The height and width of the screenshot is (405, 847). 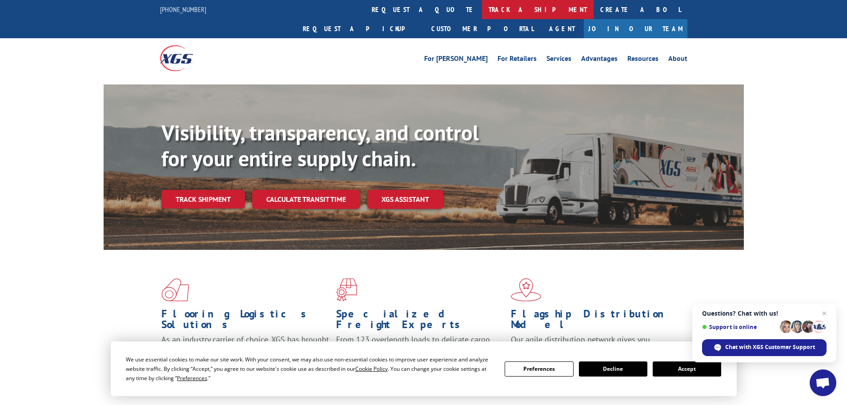 I want to click on span: As an industry carrier of choice, XGS has brought innovation and dedication to flooring logistics..., so click(x=245, y=350).